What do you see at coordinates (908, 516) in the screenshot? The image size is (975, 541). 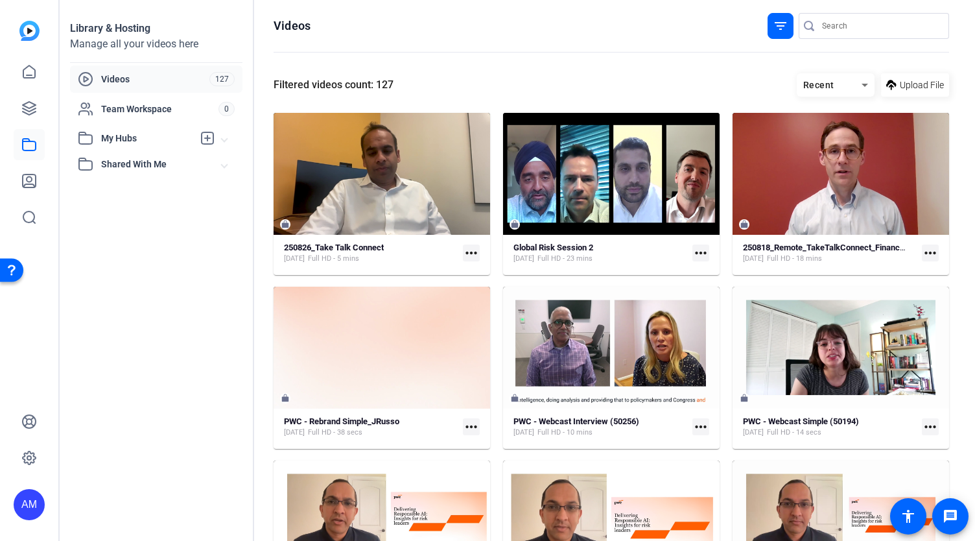 I see `mat-icon: accessibility` at bounding box center [908, 516].